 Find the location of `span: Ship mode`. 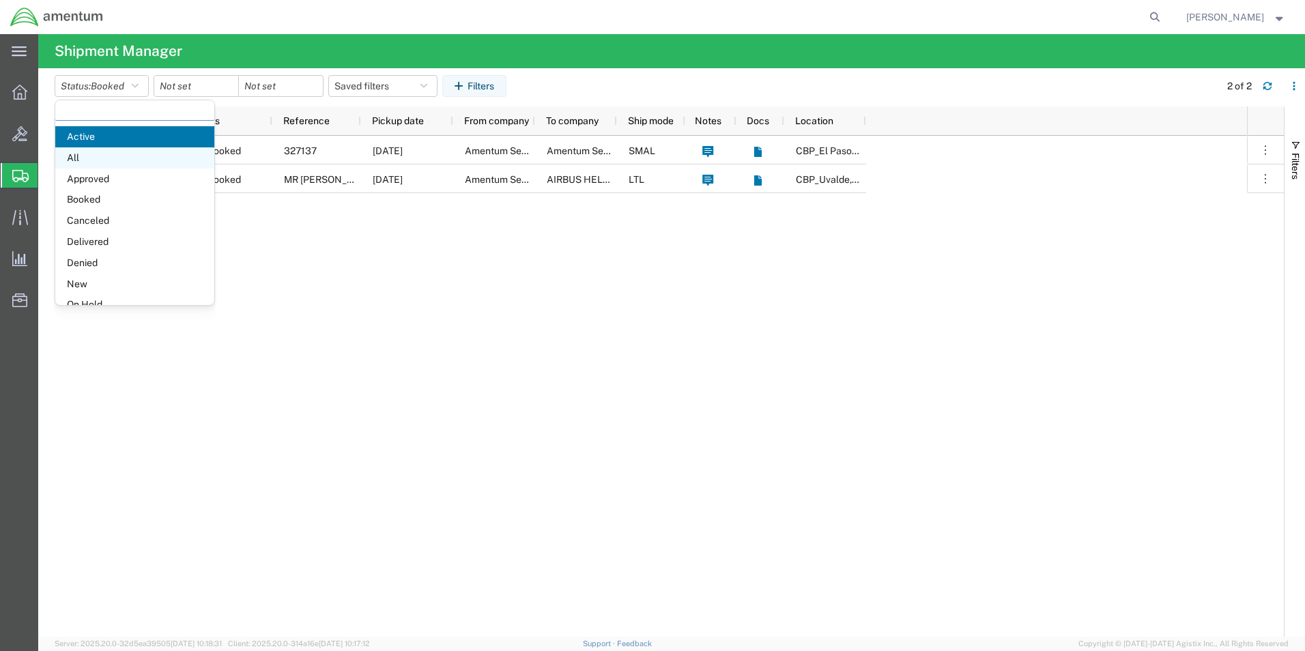

span: Ship mode is located at coordinates (651, 121).